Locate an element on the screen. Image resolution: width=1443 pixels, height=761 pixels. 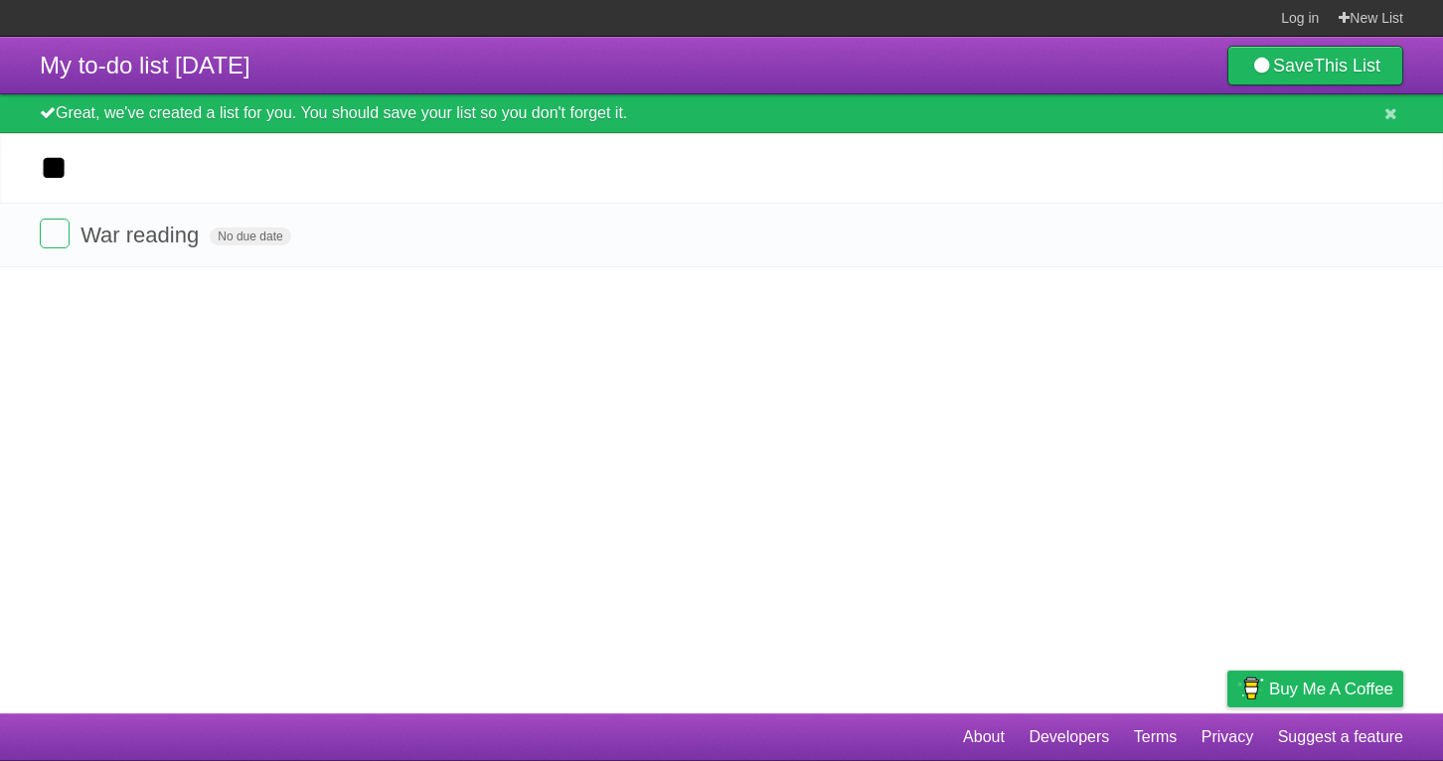
a: Suggest a feature is located at coordinates (1340, 737).